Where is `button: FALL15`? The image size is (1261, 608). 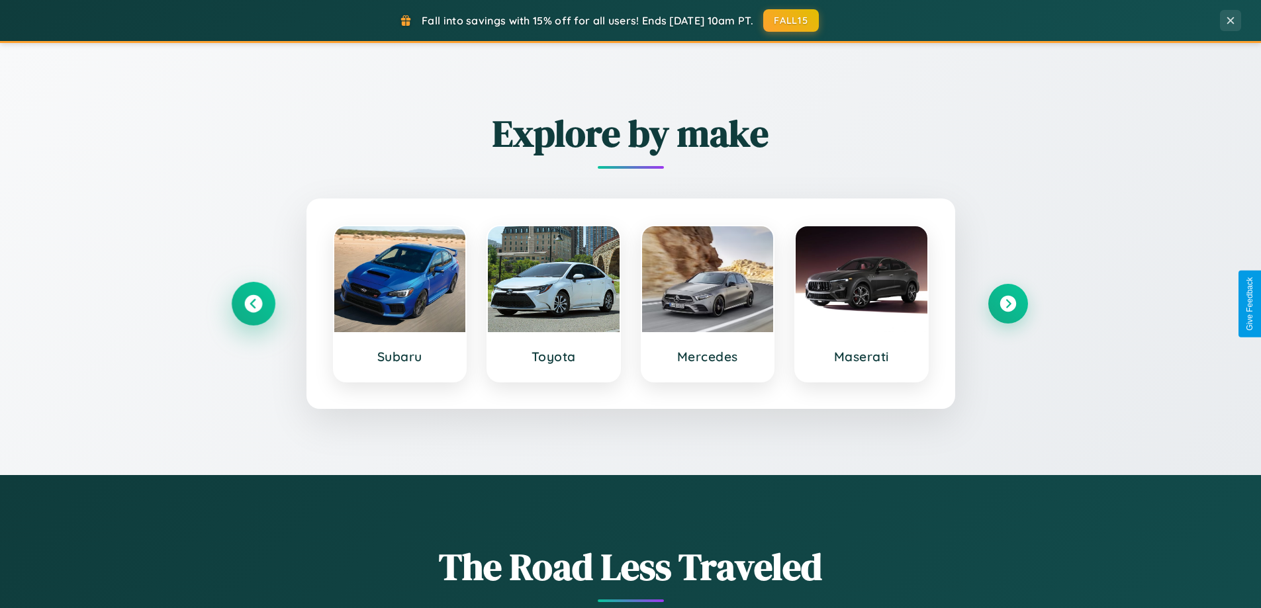
button: FALL15 is located at coordinates (791, 21).